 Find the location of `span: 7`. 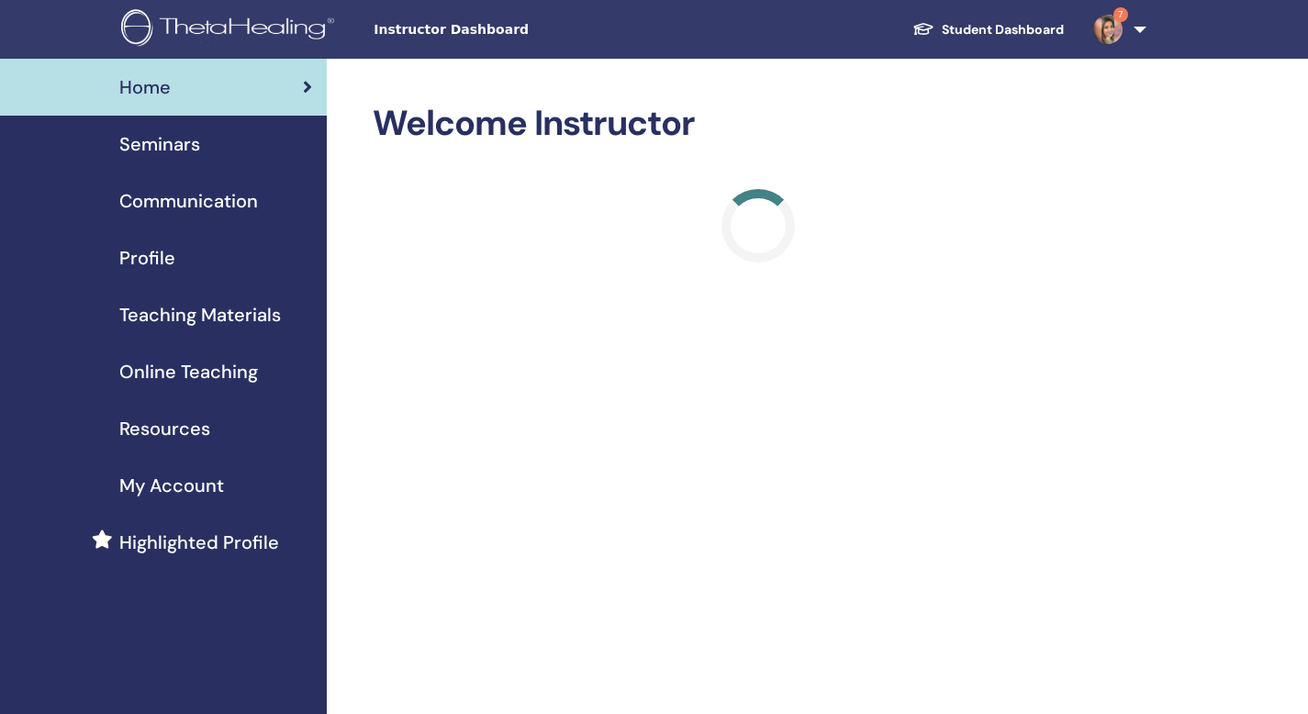

span: 7 is located at coordinates (1121, 15).